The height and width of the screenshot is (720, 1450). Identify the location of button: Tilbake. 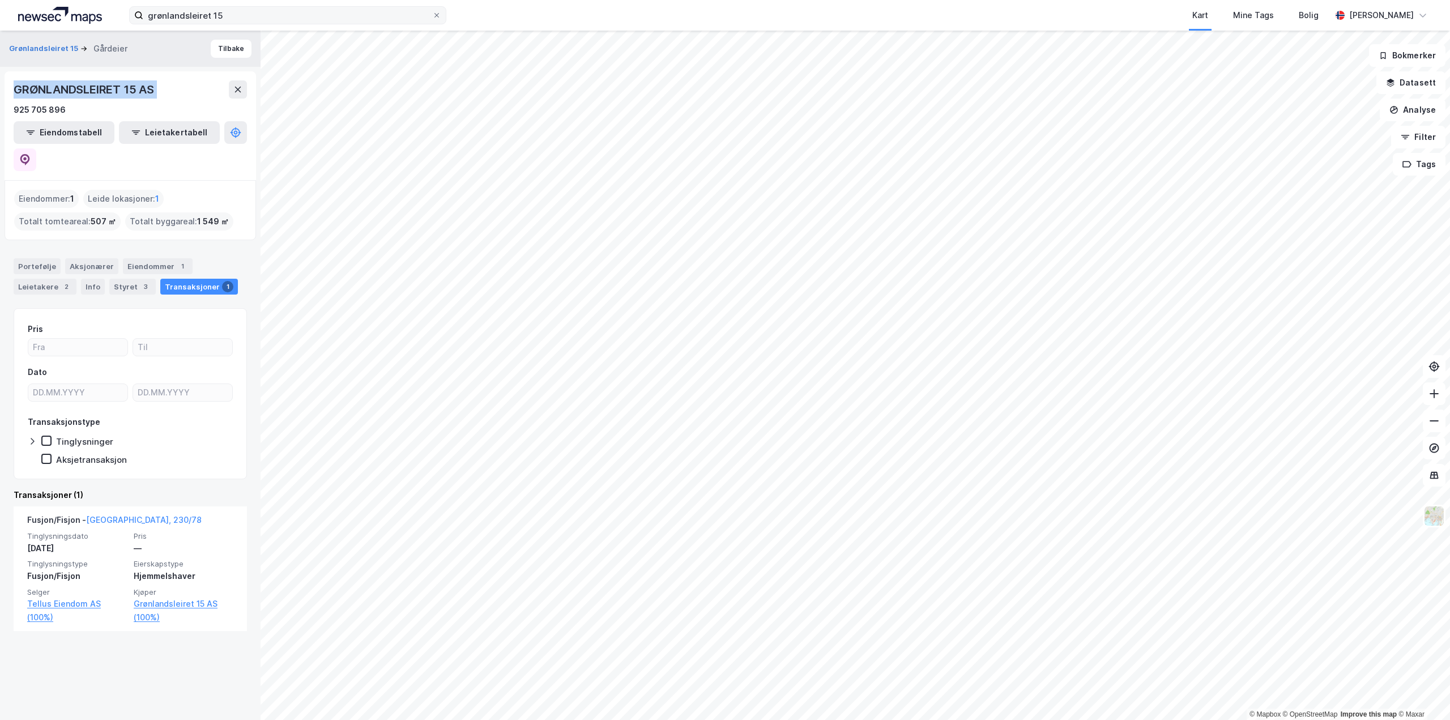
(231, 49).